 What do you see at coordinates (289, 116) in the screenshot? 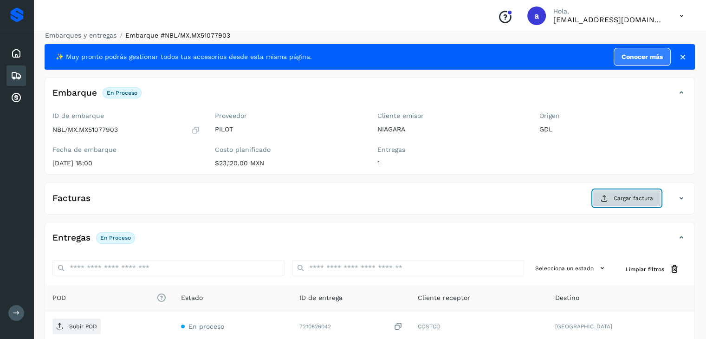
I see `label: Proveedor` at bounding box center [289, 116].